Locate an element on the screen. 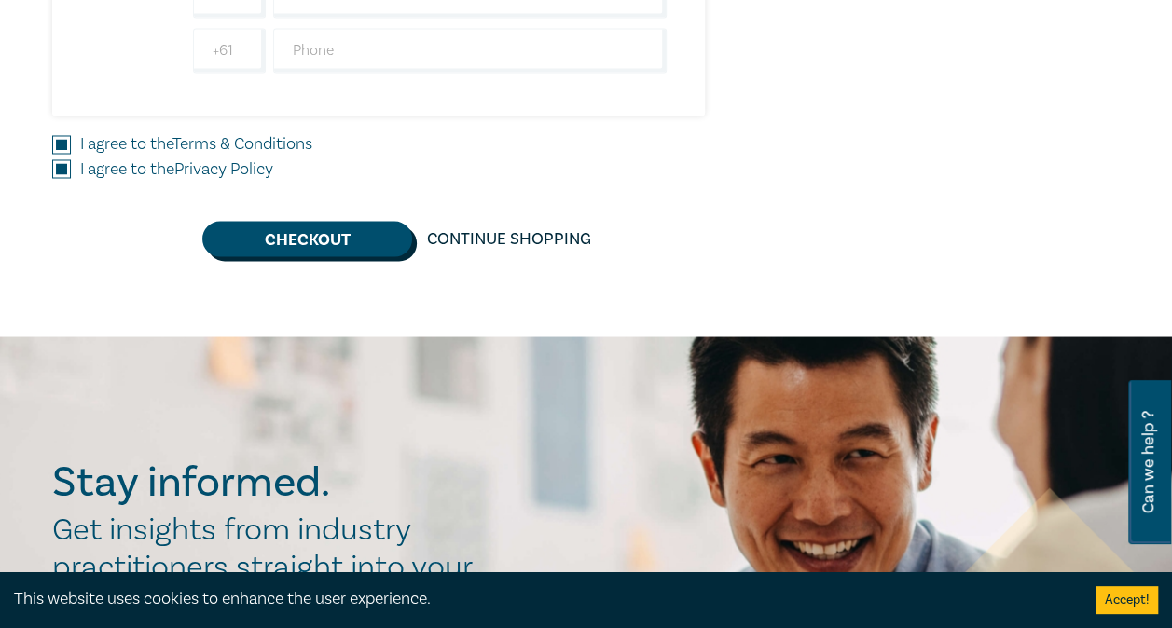 Image resolution: width=1172 pixels, height=628 pixels. span: Can we help ? is located at coordinates (1148, 462).